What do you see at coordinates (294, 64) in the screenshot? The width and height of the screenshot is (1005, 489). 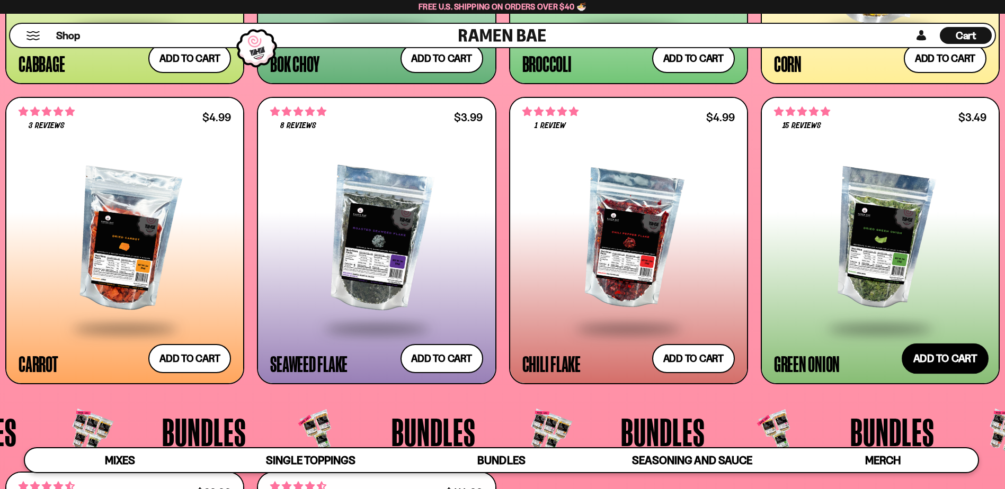 I see `div: Bok Choy` at bounding box center [294, 64].